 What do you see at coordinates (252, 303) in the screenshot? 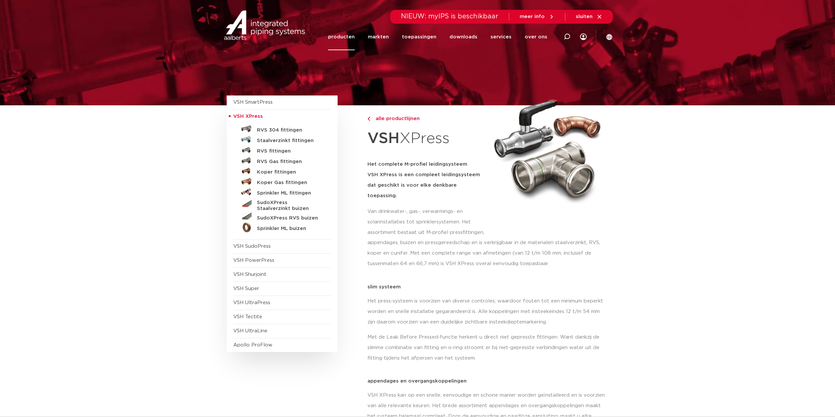
I see `span: VSH UltraPress` at bounding box center [252, 303].